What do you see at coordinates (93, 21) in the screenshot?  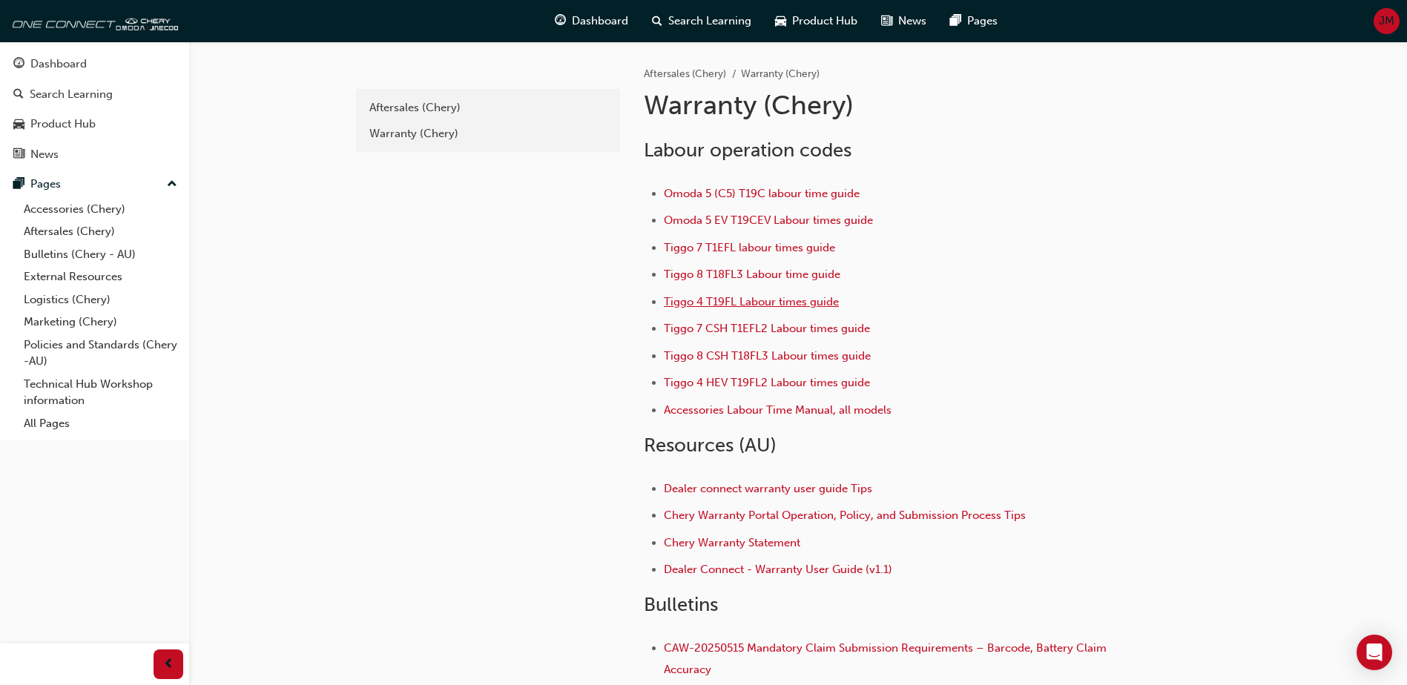 I see `a: oneconnect` at bounding box center [93, 21].